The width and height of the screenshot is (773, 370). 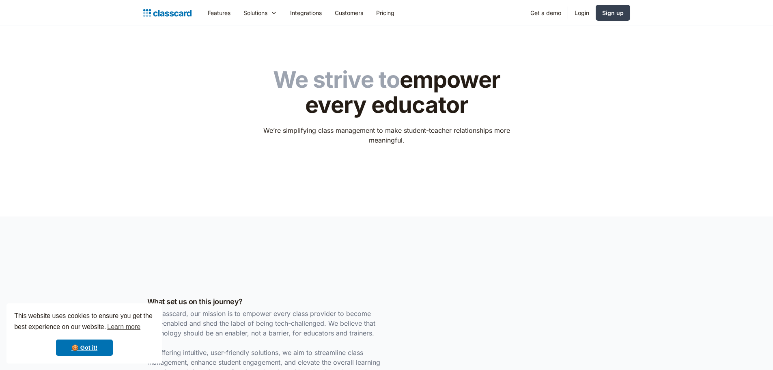 I want to click on h1: empower every educator, so click(x=386, y=92).